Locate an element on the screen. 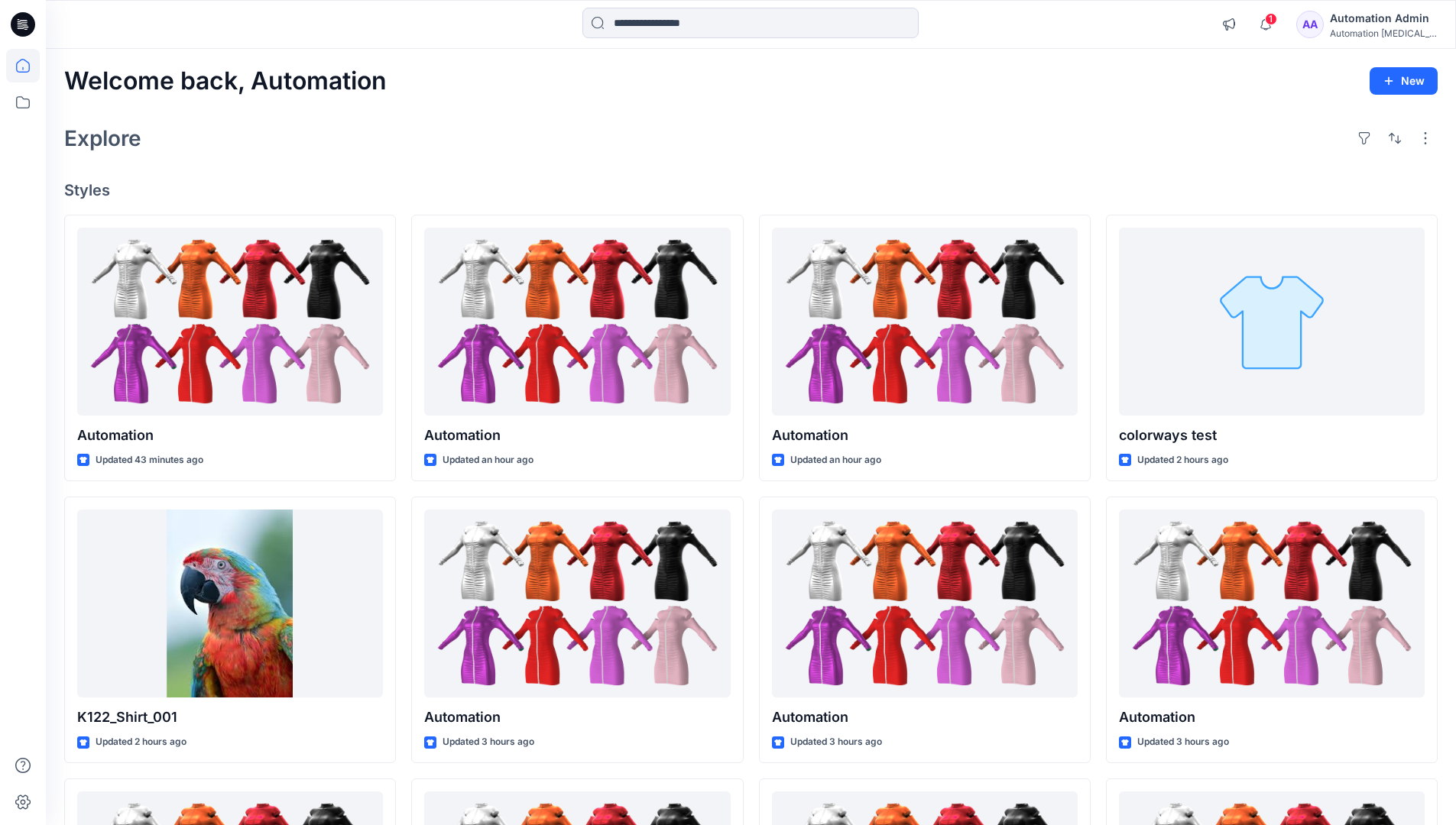 This screenshot has width=1456, height=825. div: Automation Admin is located at coordinates (1384, 19).